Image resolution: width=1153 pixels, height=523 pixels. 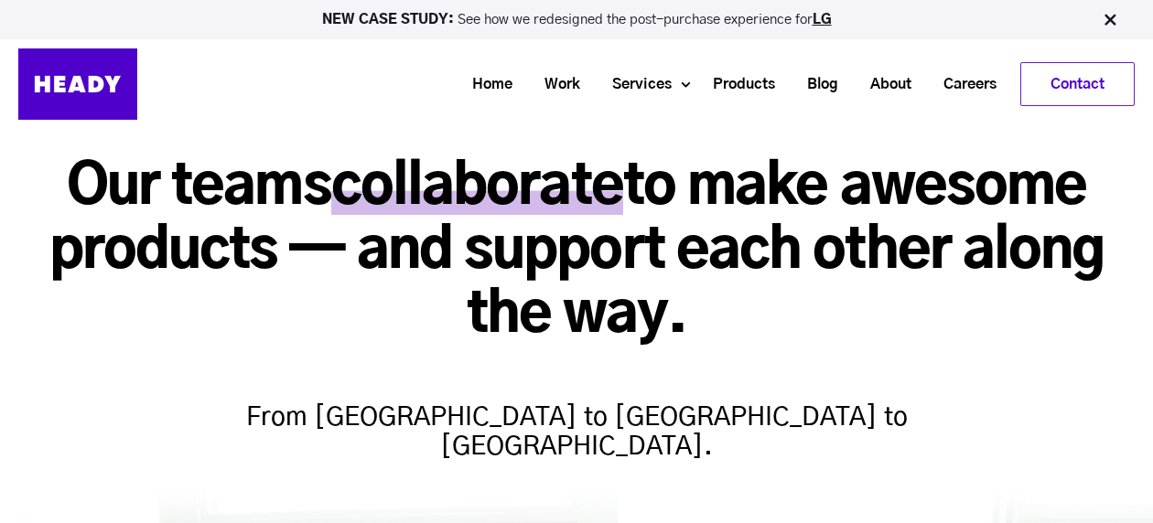 What do you see at coordinates (485, 84) in the screenshot?
I see `a: Home` at bounding box center [485, 84].